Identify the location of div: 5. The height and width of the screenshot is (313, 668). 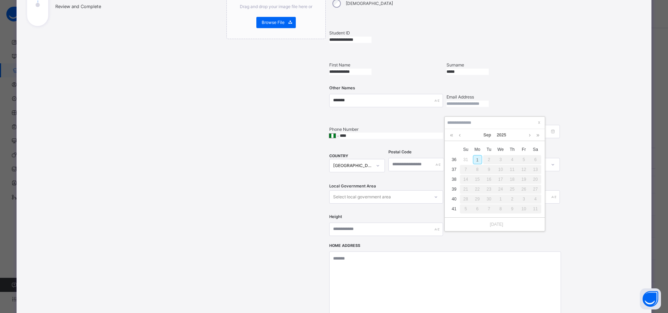
(465, 209).